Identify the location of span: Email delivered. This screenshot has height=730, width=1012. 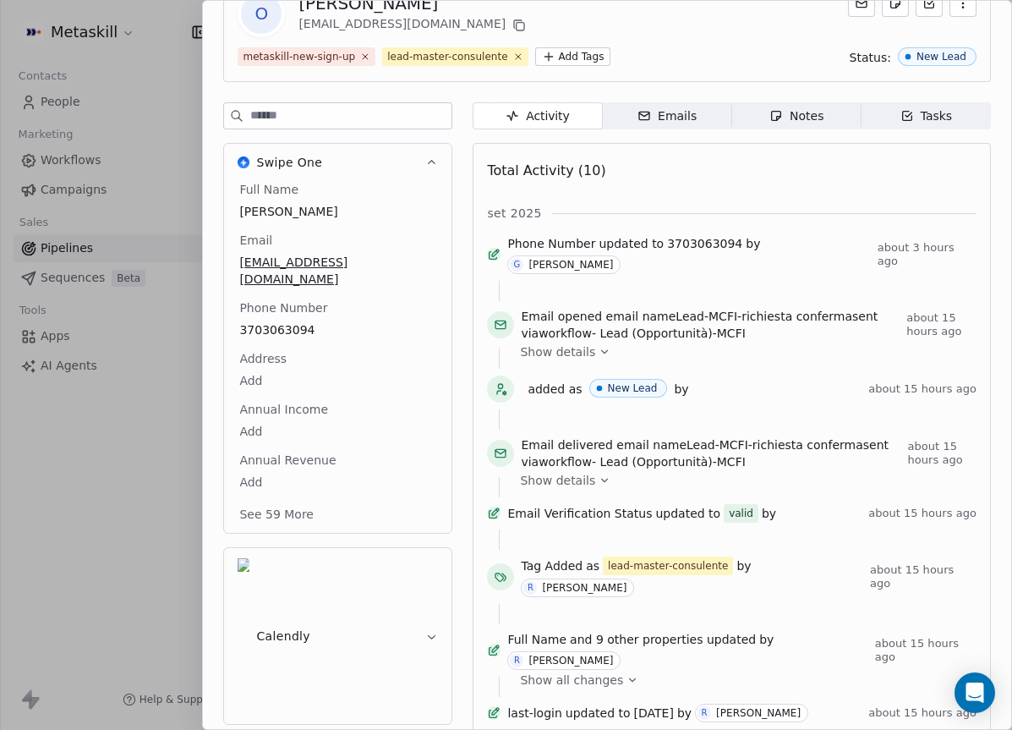
(567, 445).